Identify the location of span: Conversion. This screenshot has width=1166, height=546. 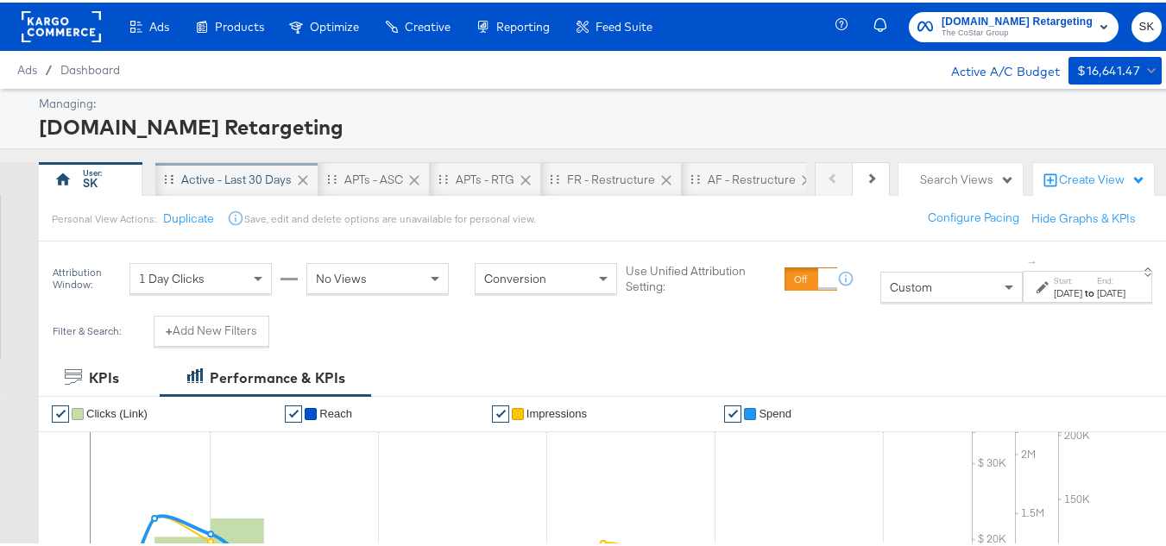
(515, 276).